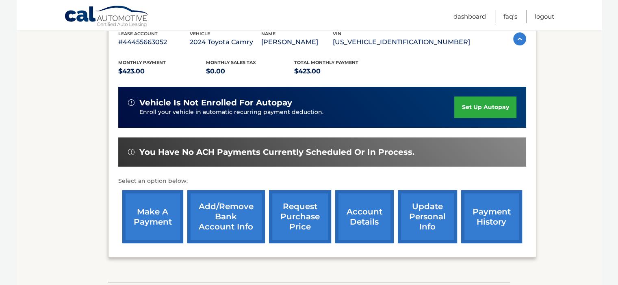 Image resolution: width=618 pixels, height=285 pixels. What do you see at coordinates (297, 112) in the screenshot?
I see `p: Enroll your vehicle in automatic recurring payment deduction.` at bounding box center [297, 112].